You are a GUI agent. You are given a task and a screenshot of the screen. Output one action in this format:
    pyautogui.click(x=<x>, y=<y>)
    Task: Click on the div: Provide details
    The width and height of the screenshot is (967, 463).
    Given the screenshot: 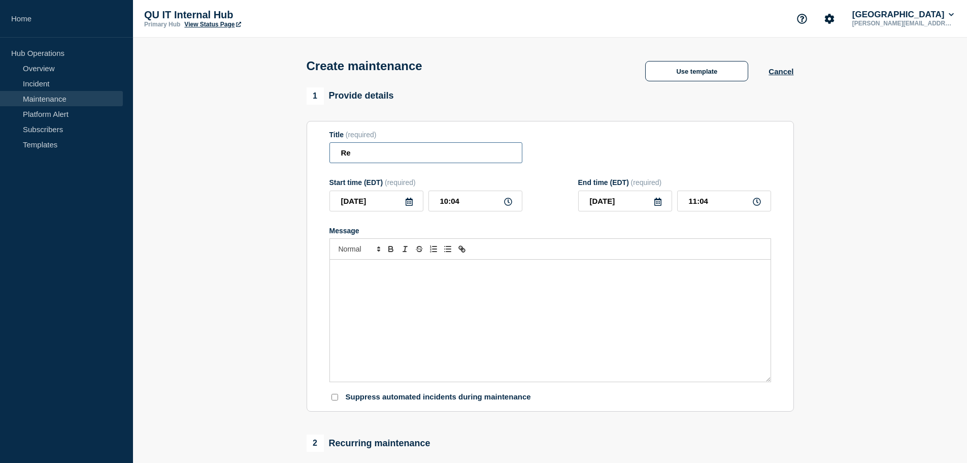 What is the action you would take?
    pyautogui.click(x=350, y=96)
    